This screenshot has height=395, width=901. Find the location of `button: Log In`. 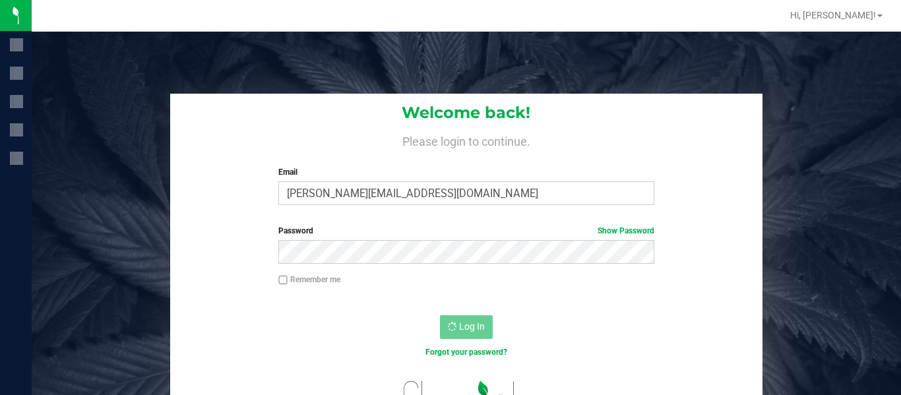

button: Log In is located at coordinates (466, 327).